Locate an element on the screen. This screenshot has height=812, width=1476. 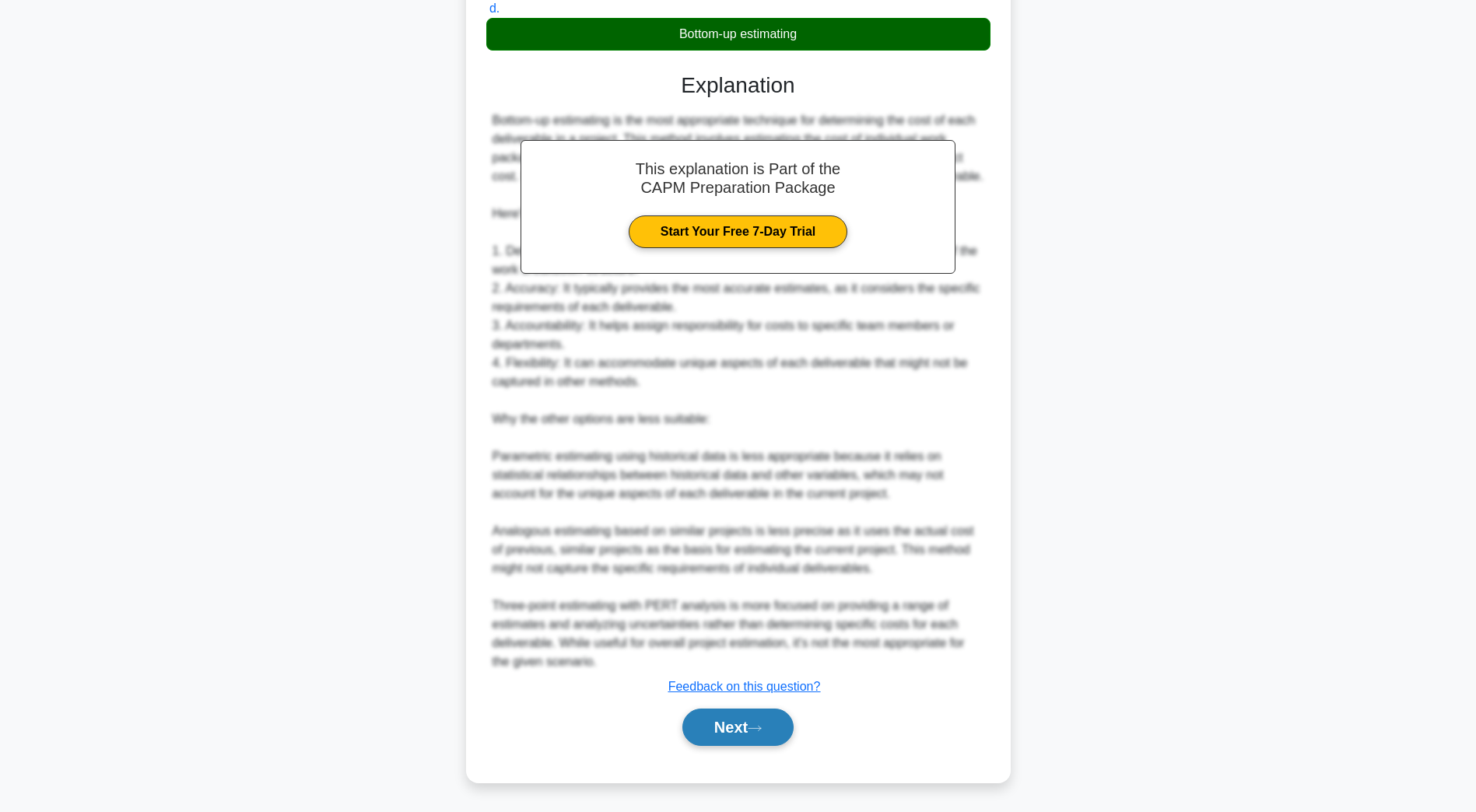
div: Bottom-up estimating is the most appropriate technique for determining the cost of each deliverab... is located at coordinates (738, 392).